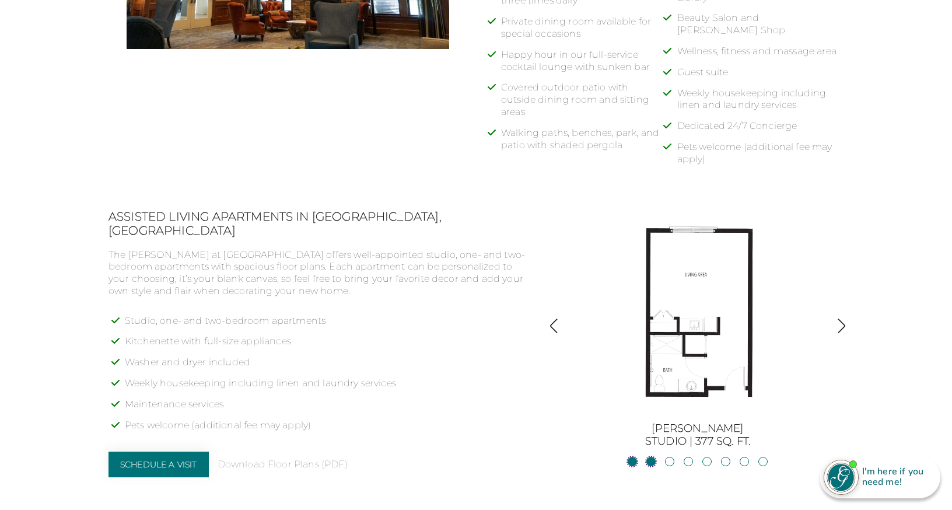 The image size is (952, 510). Describe the element at coordinates (760, 56) in the screenshot. I see `li: Wellness, fitness and massage area` at that location.